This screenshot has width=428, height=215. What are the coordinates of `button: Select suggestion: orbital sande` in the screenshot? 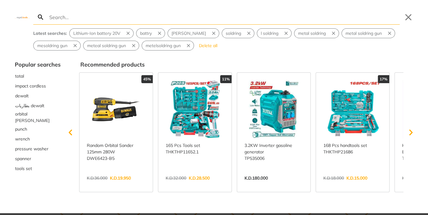 It's located at (38, 117).